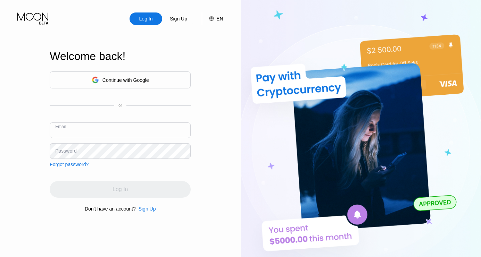  Describe the element at coordinates (110, 209) in the screenshot. I see `div: Don't have an account?` at that location.